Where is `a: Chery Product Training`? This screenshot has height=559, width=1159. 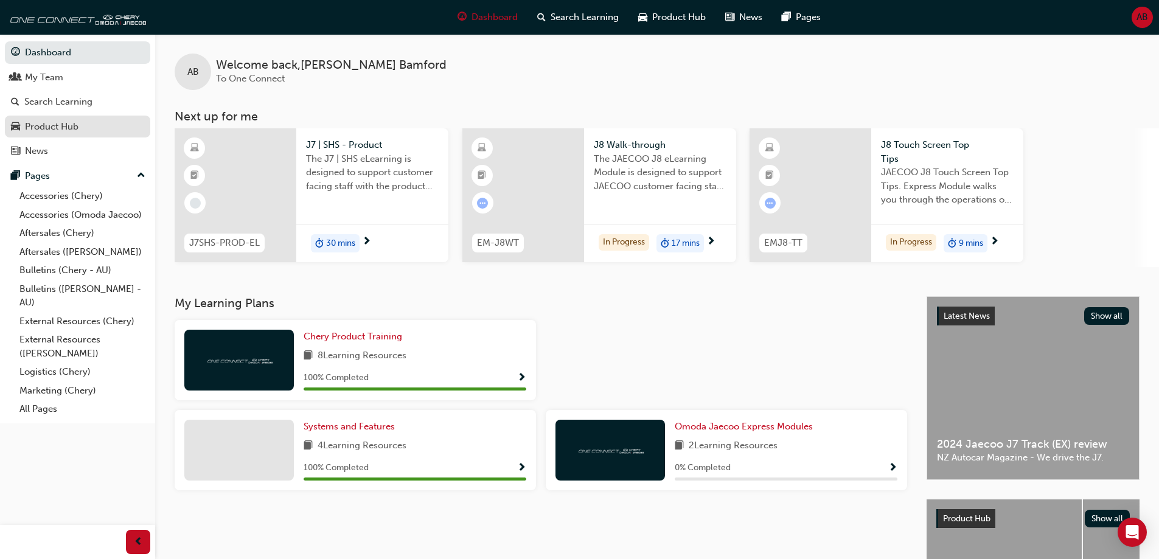
a: Chery Product Training is located at coordinates (355, 337).